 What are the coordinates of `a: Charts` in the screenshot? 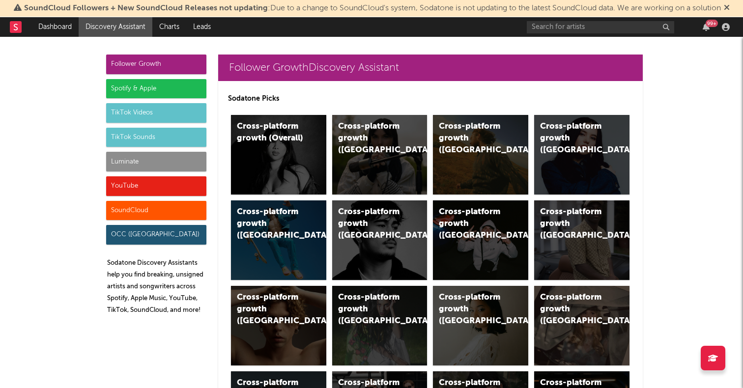 It's located at (169, 27).